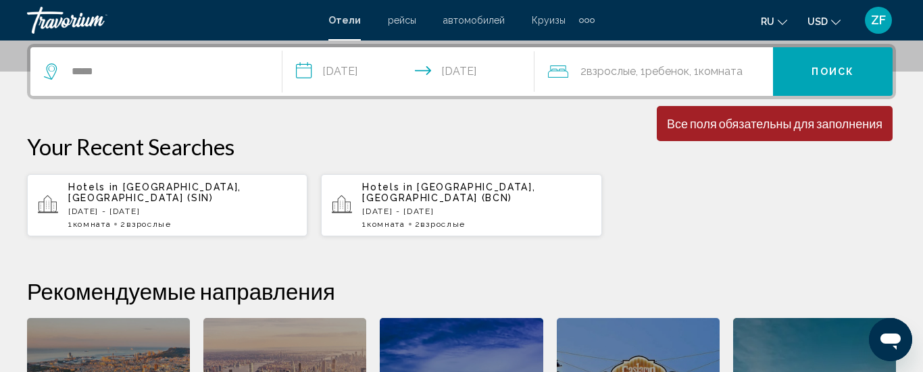 The image size is (923, 372). I want to click on a: Отели, so click(345, 20).